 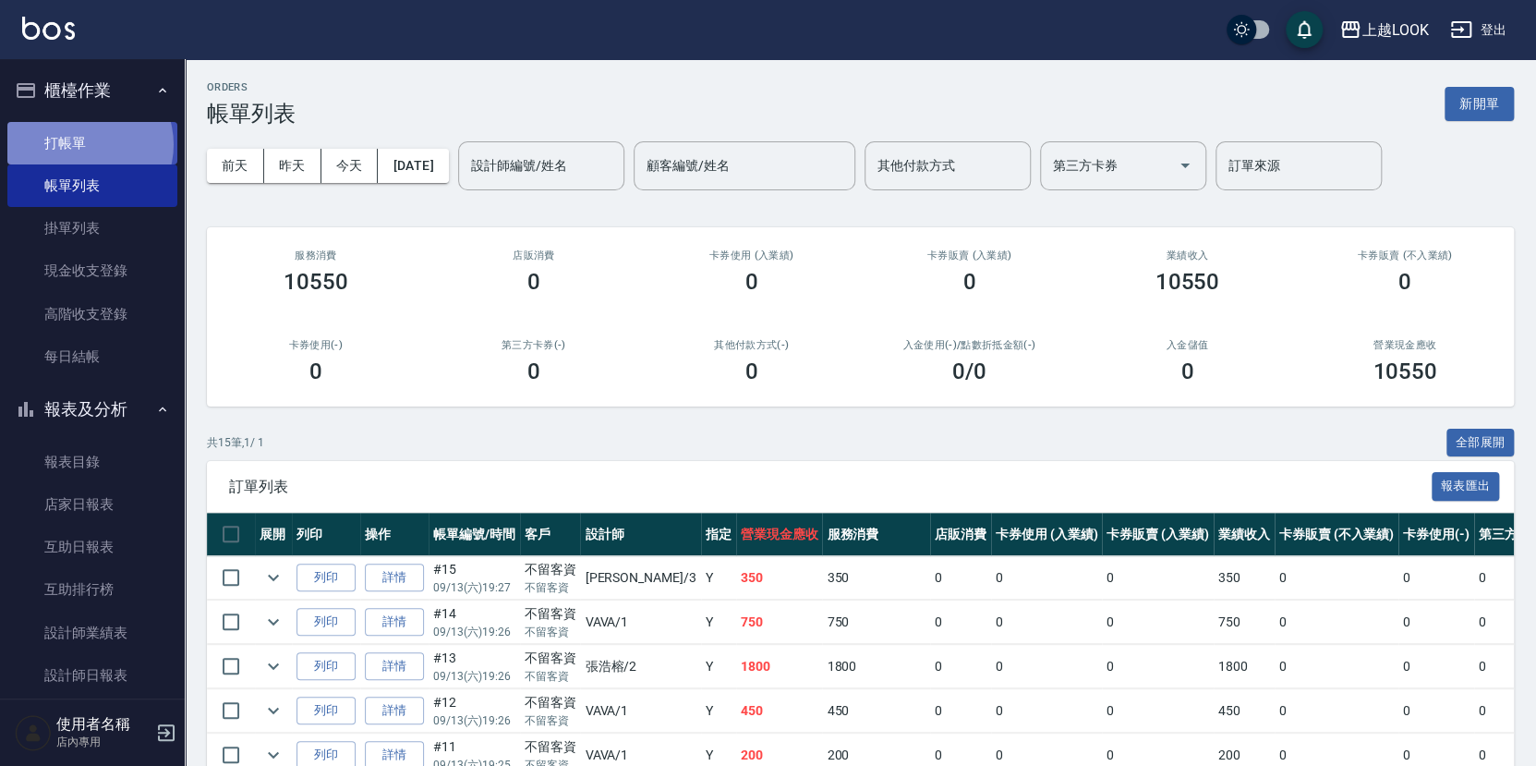 I want to click on a: 互助排行榜, so click(x=92, y=589).